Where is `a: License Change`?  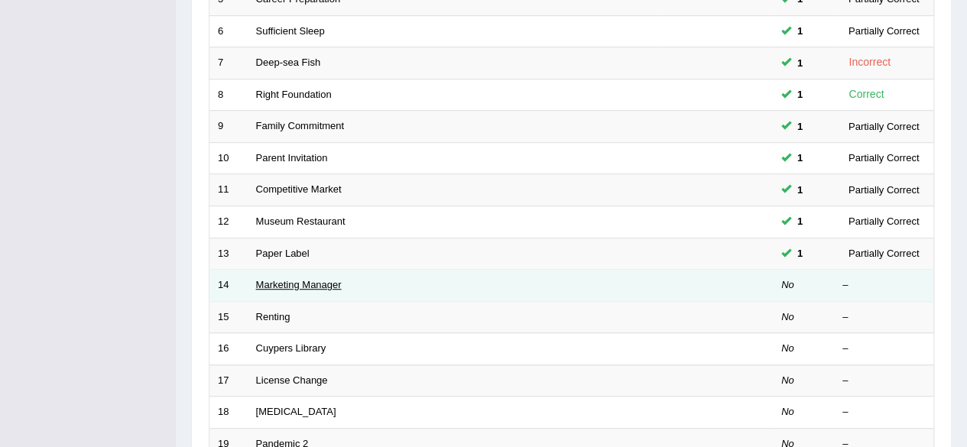 a: License Change is located at coordinates (292, 380).